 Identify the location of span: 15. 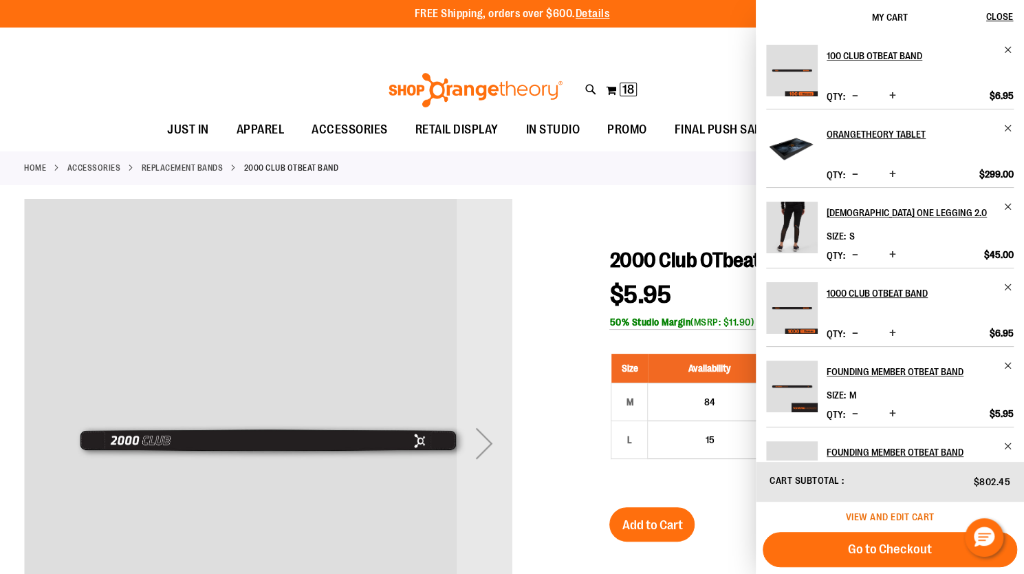
(709, 440).